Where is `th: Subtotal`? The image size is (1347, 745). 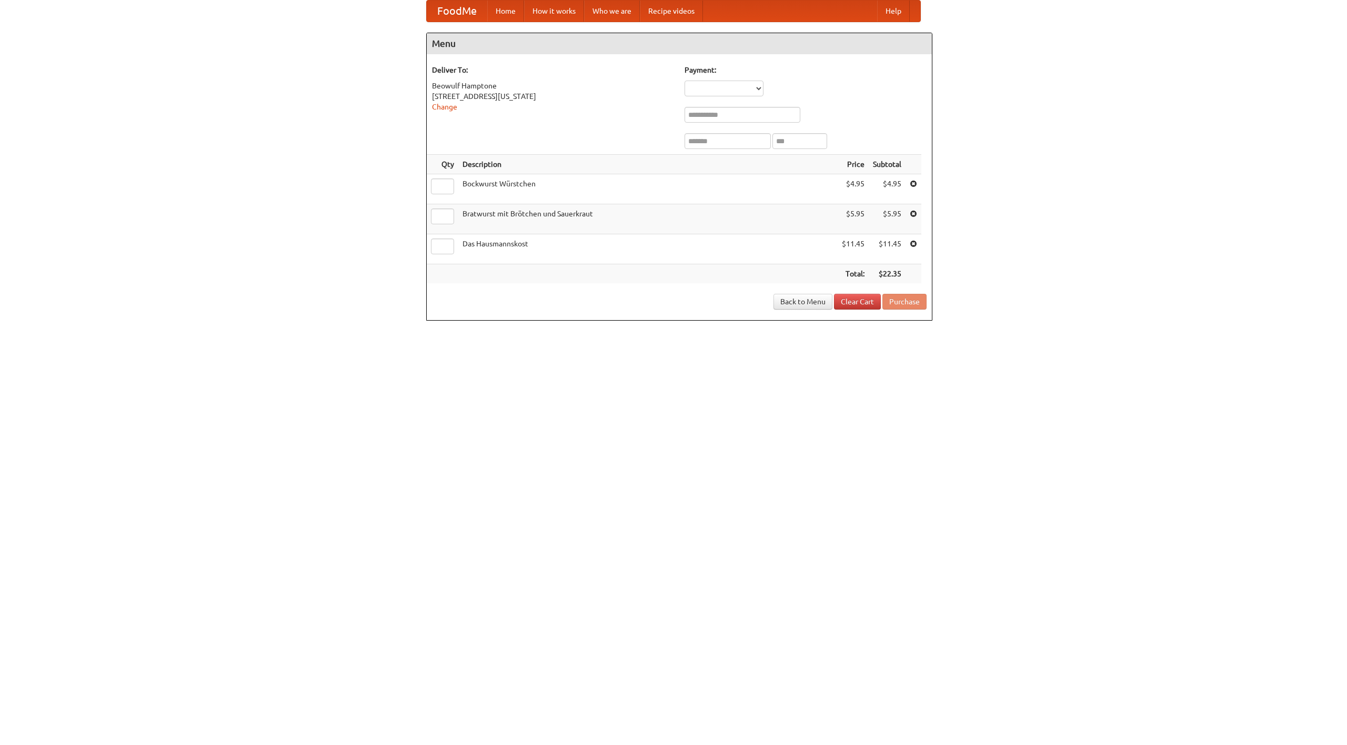
th: Subtotal is located at coordinates (887, 164).